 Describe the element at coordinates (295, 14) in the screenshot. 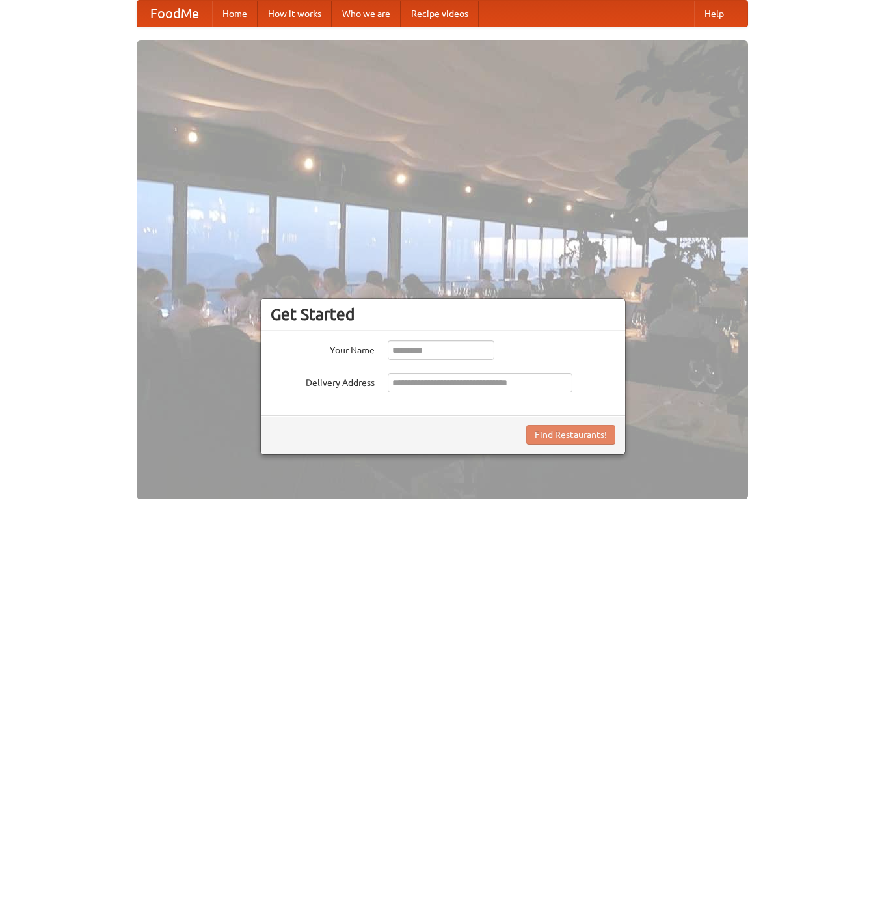

I see `a: How it works` at that location.